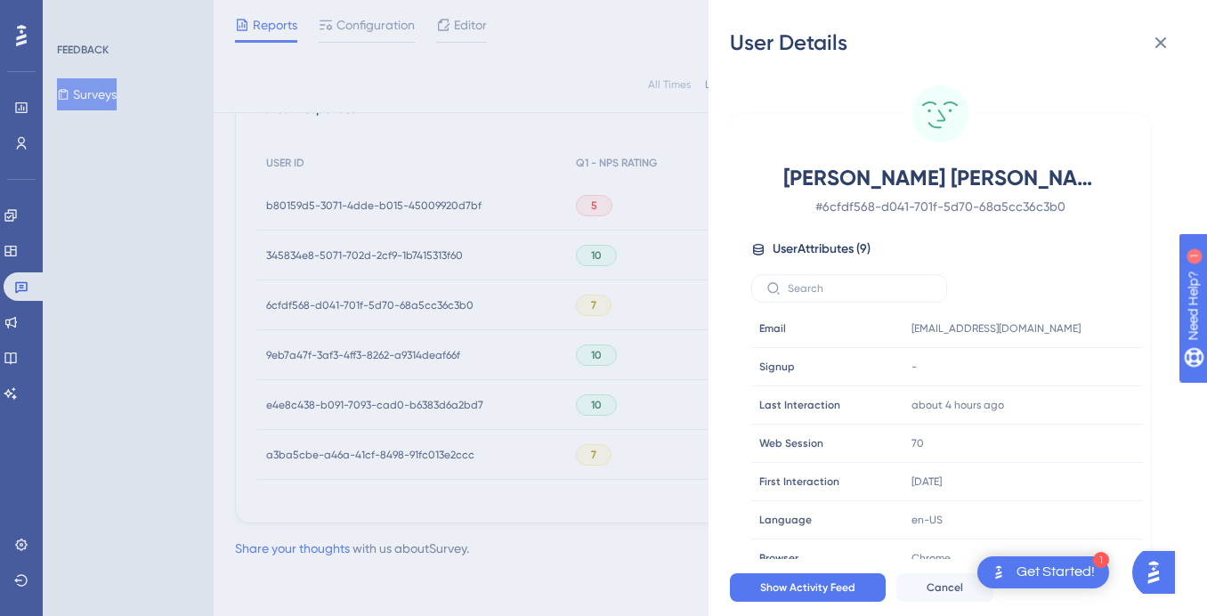 This screenshot has width=1207, height=616. What do you see at coordinates (940, 207) in the screenshot?
I see `span: # 6cfdf568-d041-701f-5d70-68a5cc36c3b0` at bounding box center [940, 207].